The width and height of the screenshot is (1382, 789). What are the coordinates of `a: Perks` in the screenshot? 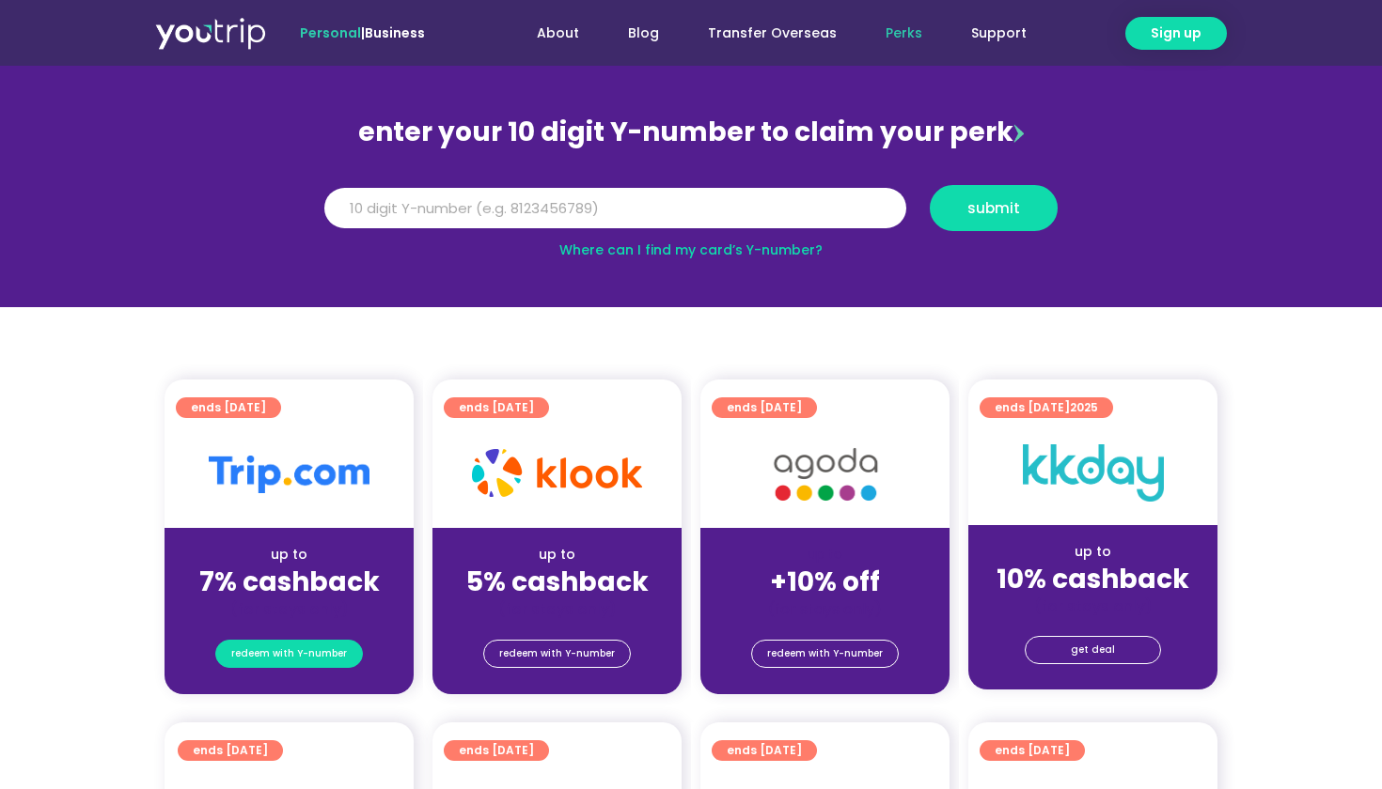 It's located at (903, 33).